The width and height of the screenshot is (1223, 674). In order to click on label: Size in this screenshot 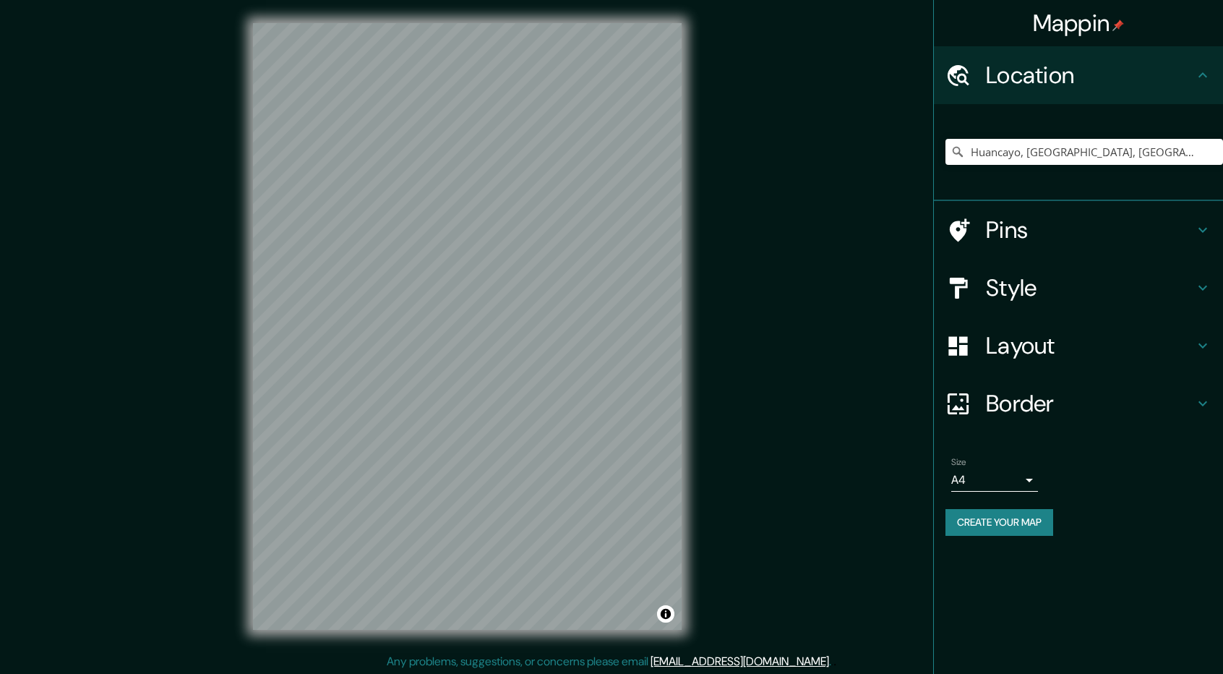, I will do `click(959, 462)`.